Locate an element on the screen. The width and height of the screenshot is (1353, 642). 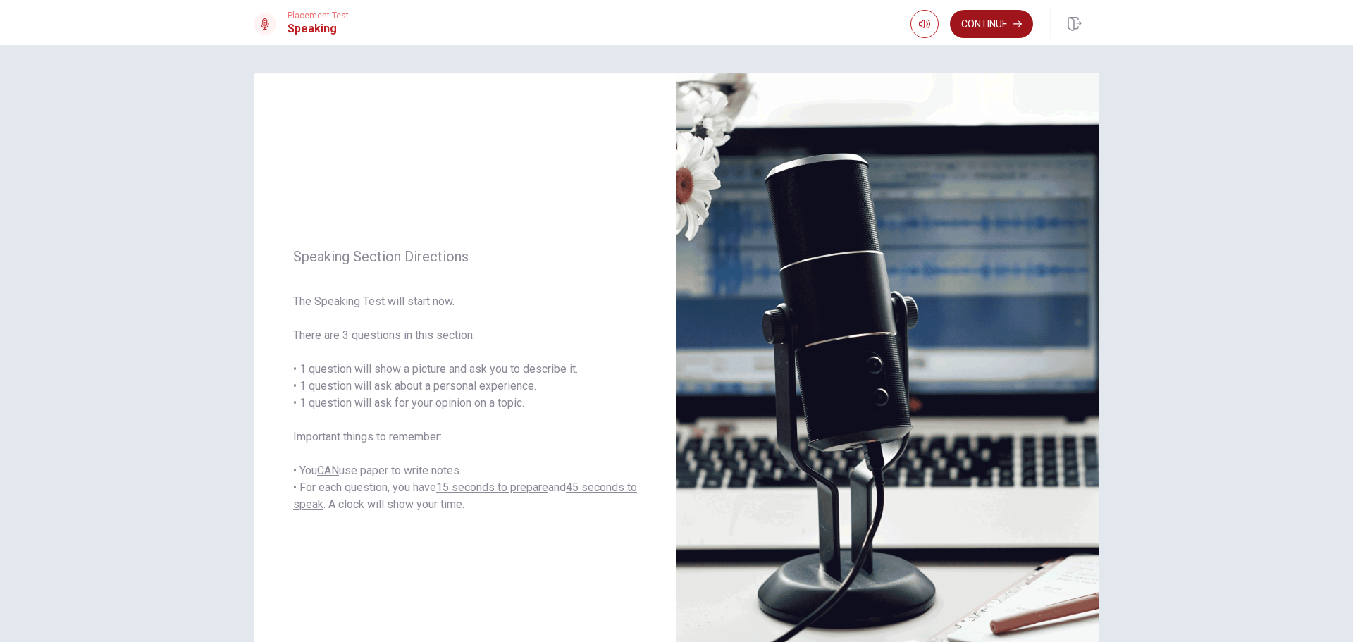
h1: Speaking is located at coordinates (318, 29).